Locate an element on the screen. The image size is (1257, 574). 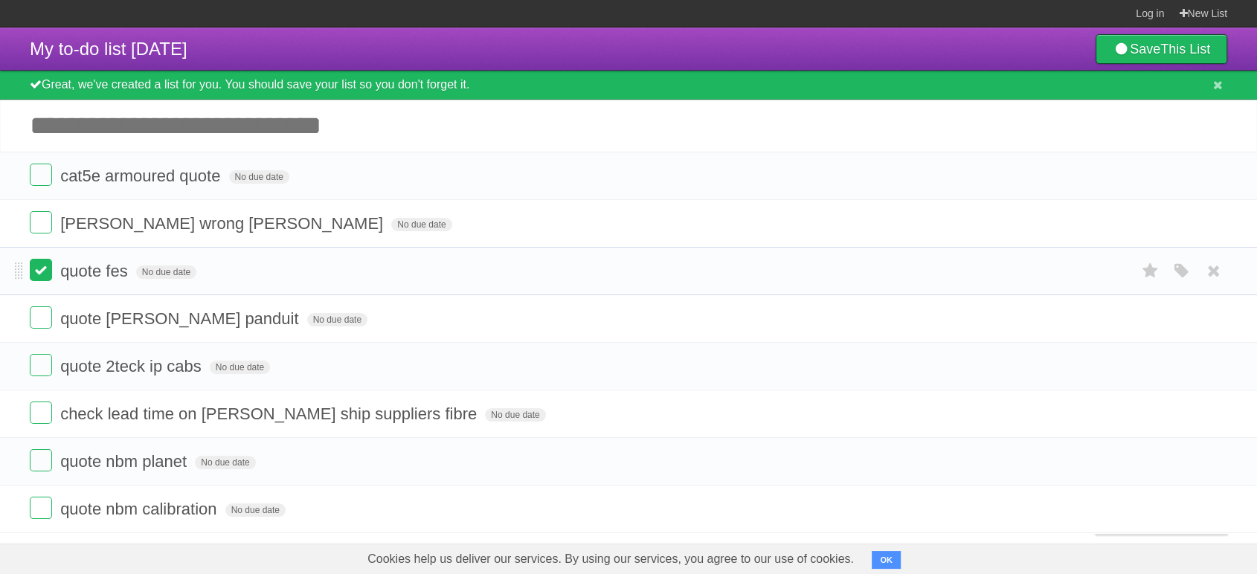
span: cat5e armoured quote is located at coordinates (142, 176).